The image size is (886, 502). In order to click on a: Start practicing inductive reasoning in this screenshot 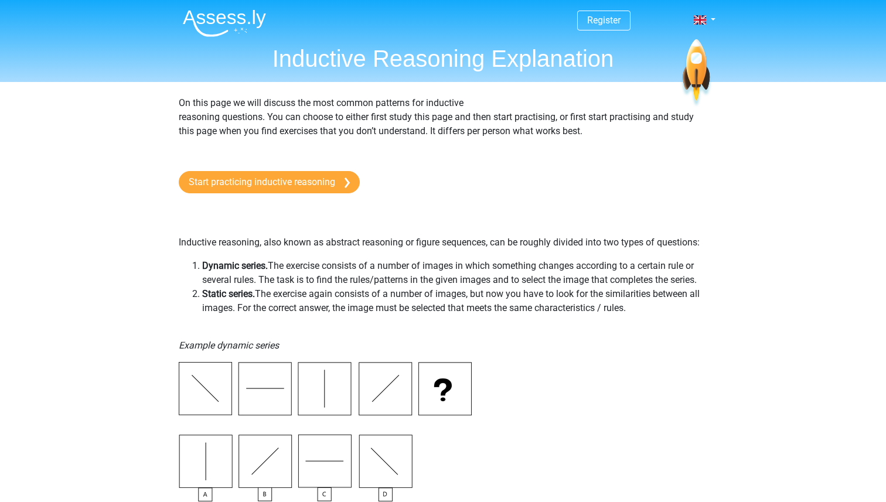, I will do `click(269, 182)`.